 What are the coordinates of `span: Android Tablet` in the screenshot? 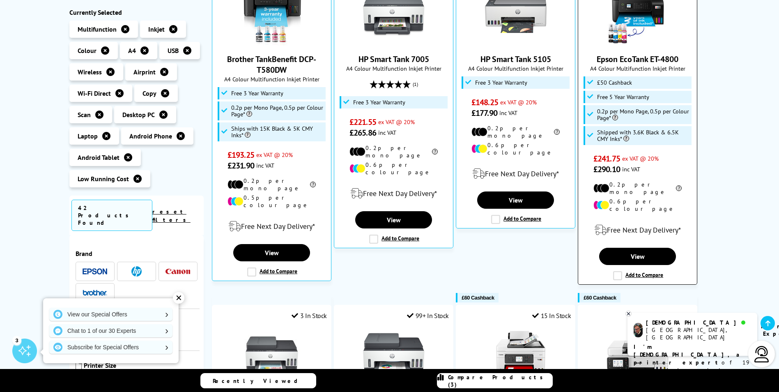 It's located at (99, 157).